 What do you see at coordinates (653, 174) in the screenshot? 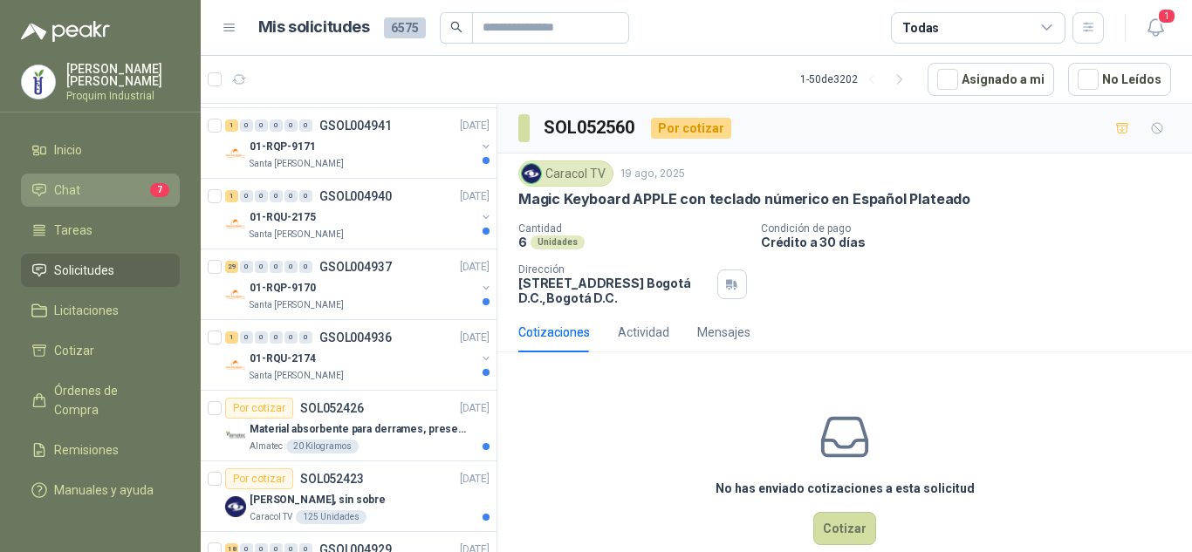
I see `p: 19 ago, 2025` at bounding box center [653, 174].